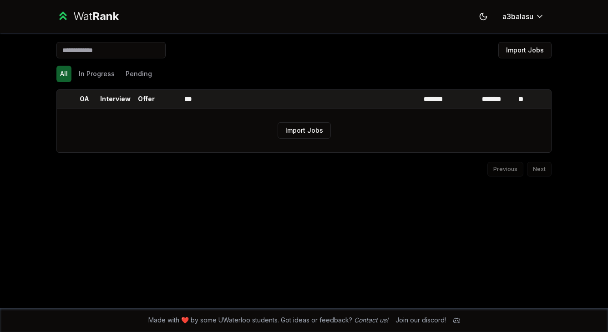 This screenshot has height=332, width=608. I want to click on button: All, so click(64, 74).